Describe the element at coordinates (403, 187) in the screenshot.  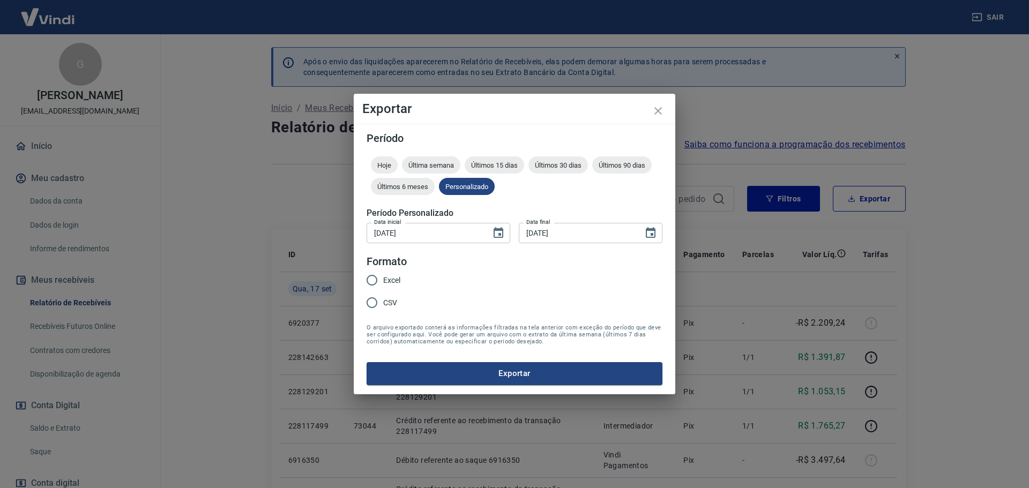
I see `span: Últimos 6 meses` at that location.